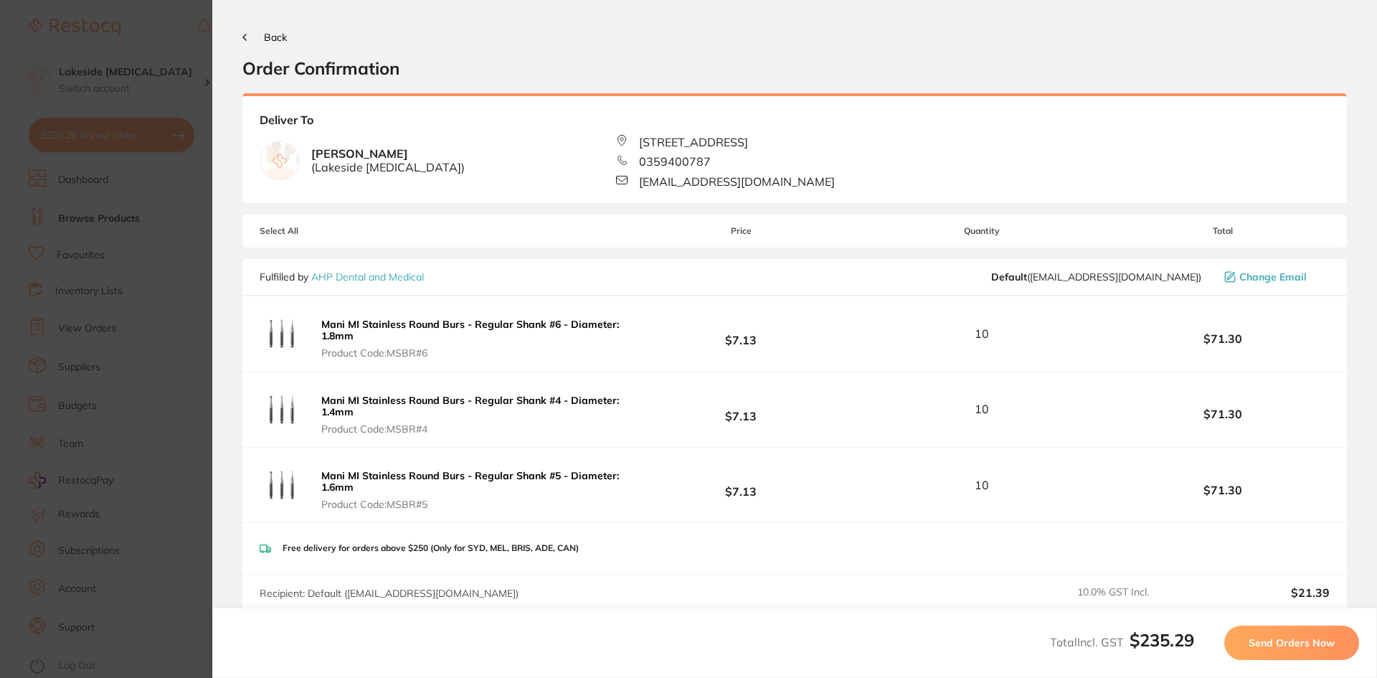  What do you see at coordinates (476, 490) in the screenshot?
I see `button: Mani MI Stainless Round Burs - Regular Shank #5 - Diameter: 1.6mm Product Code:MSBR#5` at bounding box center [476, 490].